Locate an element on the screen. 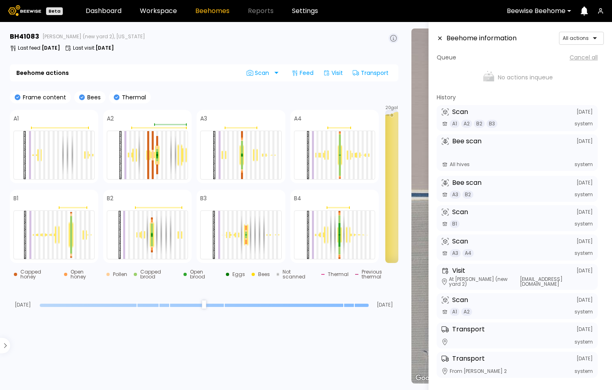 This screenshot has width=612, height=390. span: 20 gal is located at coordinates (391, 108).